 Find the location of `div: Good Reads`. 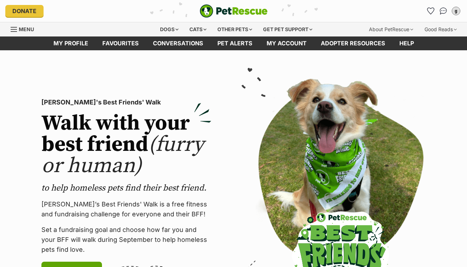

div: Good Reads is located at coordinates (440, 29).